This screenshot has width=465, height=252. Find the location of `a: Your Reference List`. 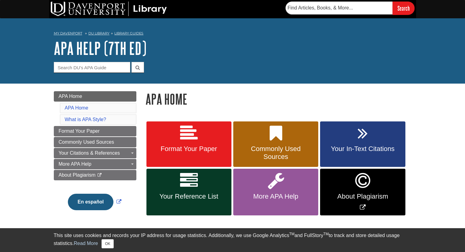

a: Your Reference List is located at coordinates (189, 192).